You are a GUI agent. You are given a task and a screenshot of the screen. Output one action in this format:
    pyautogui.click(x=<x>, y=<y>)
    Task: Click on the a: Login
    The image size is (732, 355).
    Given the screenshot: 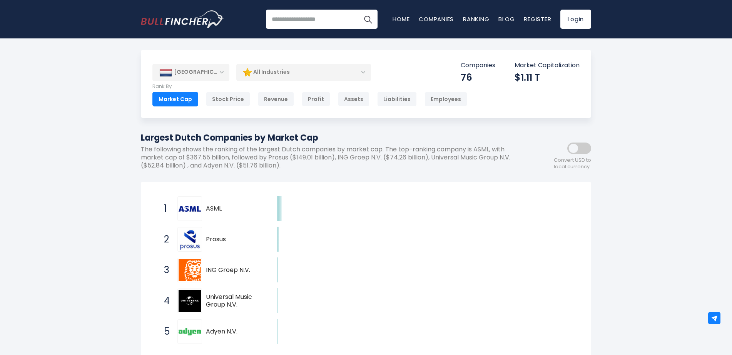 What is the action you would take?
    pyautogui.click(x=575, y=19)
    